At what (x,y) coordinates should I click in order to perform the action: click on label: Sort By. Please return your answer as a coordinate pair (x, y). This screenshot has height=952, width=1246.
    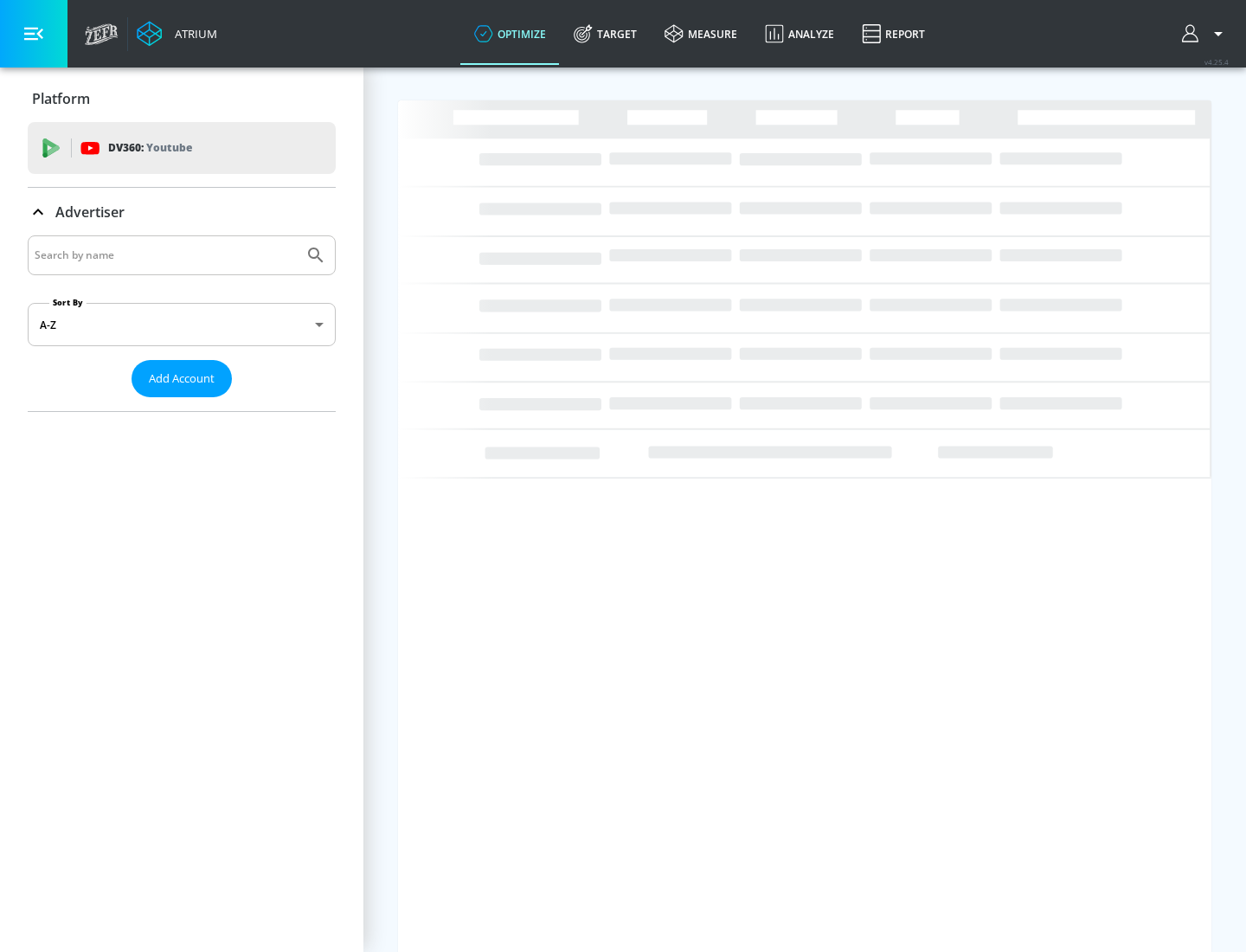
    Looking at the image, I should click on (67, 302).